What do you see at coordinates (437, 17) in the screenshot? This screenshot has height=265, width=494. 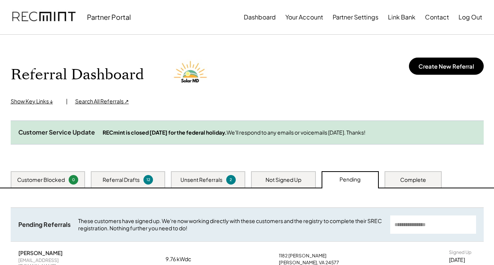 I see `button: Contact` at bounding box center [437, 17].